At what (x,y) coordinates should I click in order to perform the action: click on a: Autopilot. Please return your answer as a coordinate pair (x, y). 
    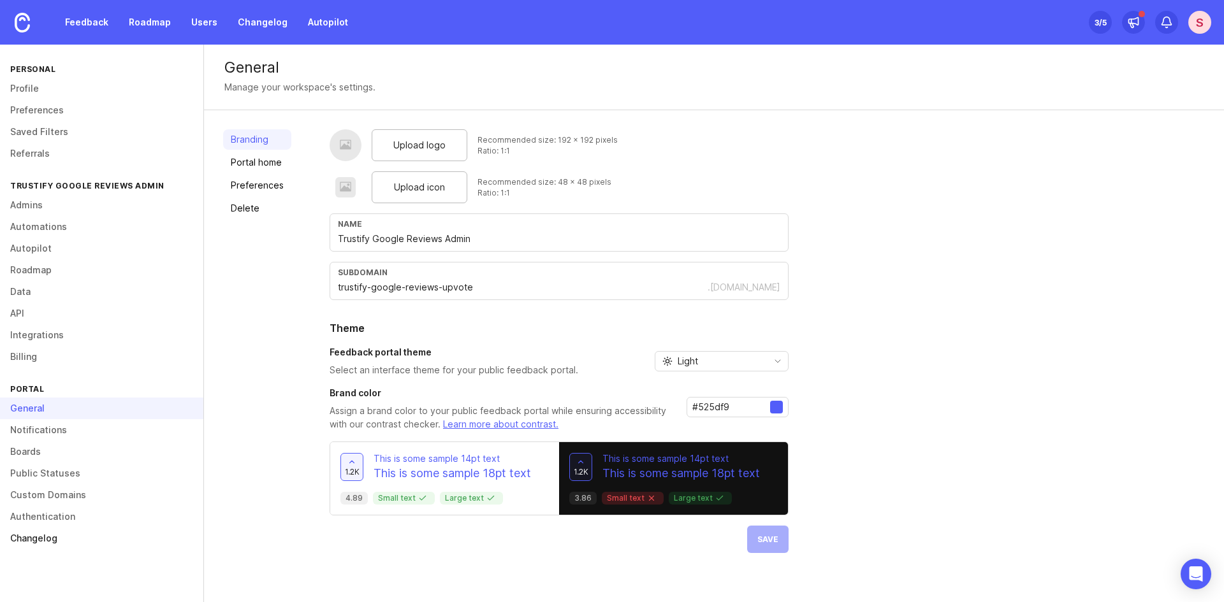
    Looking at the image, I should click on (328, 22).